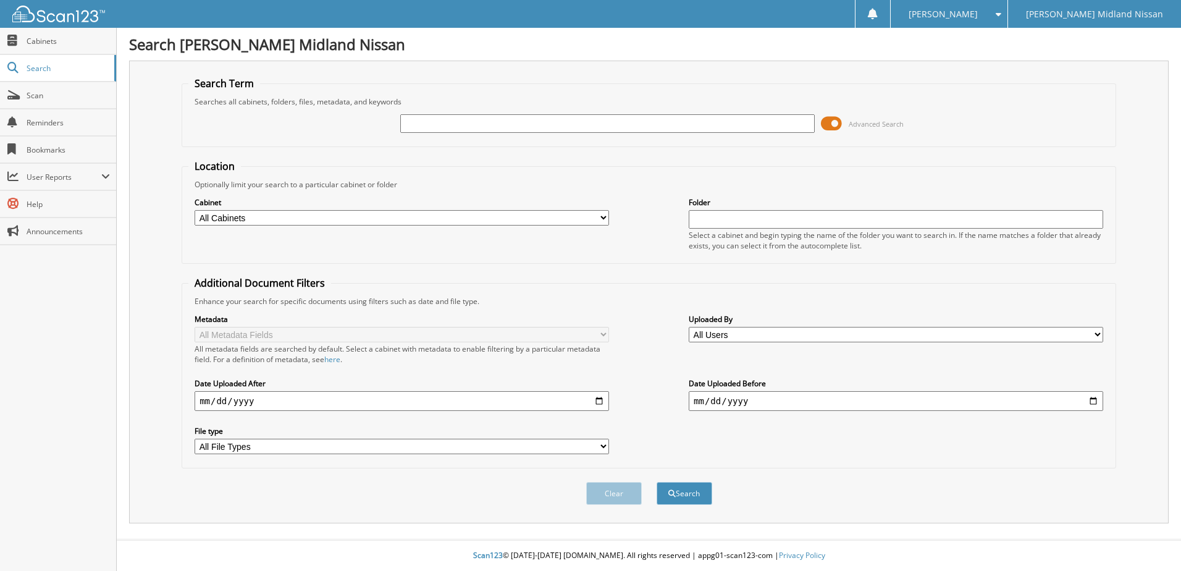 This screenshot has height=571, width=1181. Describe the element at coordinates (802, 555) in the screenshot. I see `a: Privacy Policy` at that location.